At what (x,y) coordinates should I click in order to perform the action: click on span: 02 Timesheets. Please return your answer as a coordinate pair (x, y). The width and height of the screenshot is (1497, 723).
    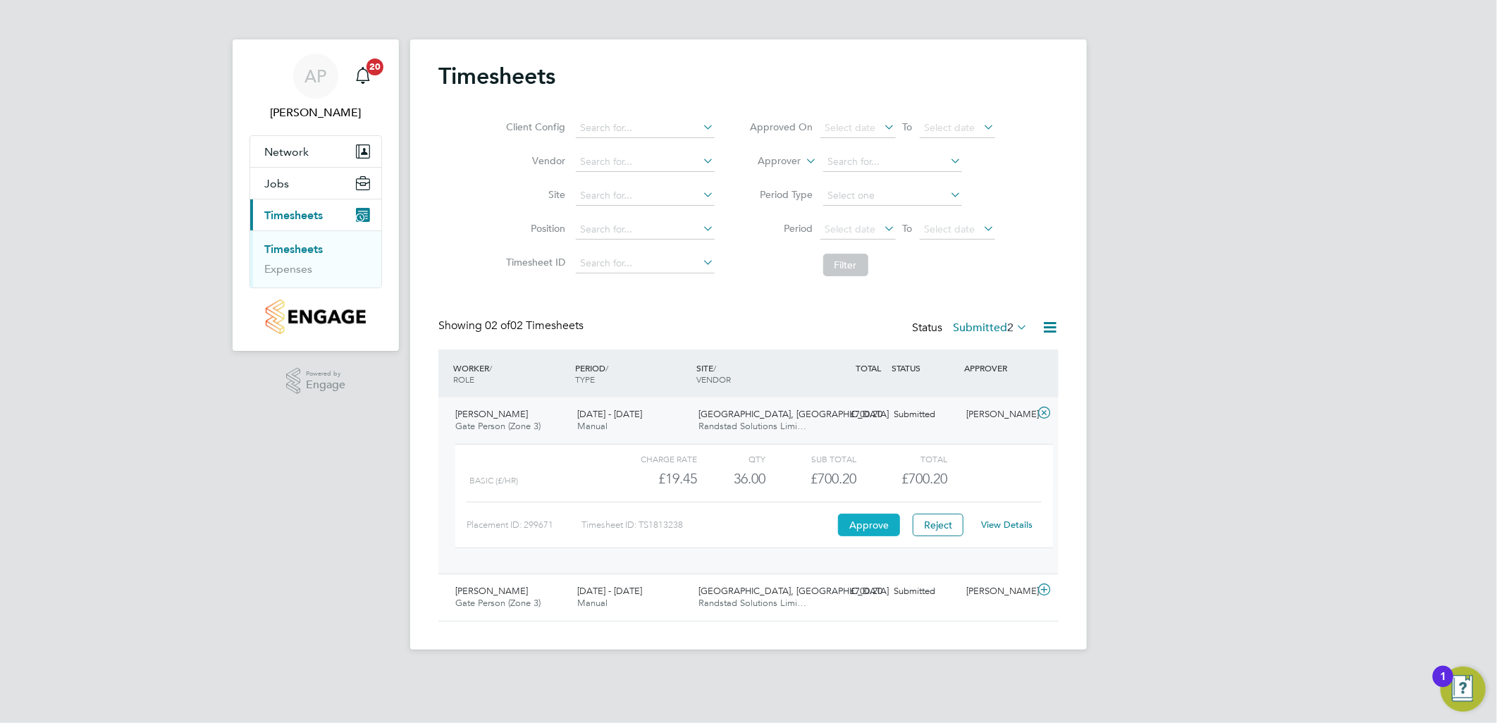
    Looking at the image, I should click on (534, 326).